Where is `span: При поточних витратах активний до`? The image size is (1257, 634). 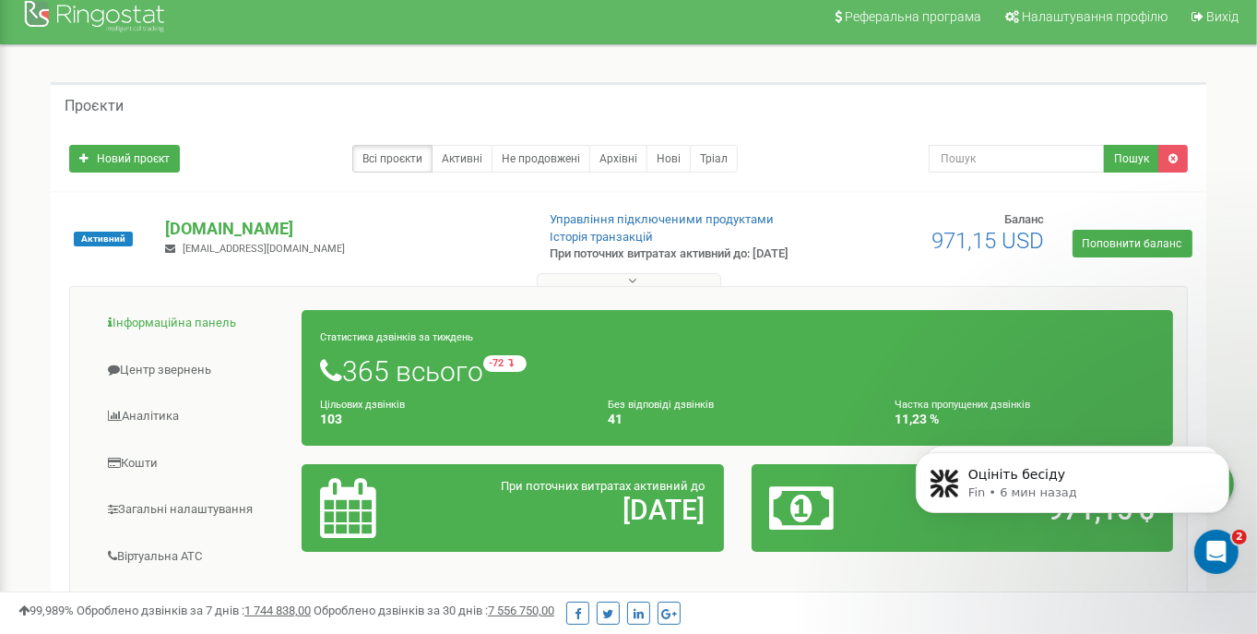 span: При поточних витратах активний до is located at coordinates (603, 485).